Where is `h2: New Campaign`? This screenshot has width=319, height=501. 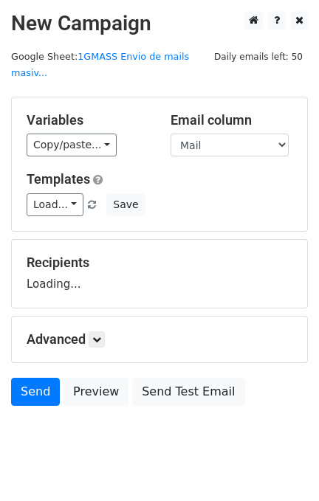
h2: New Campaign is located at coordinates (159, 24).